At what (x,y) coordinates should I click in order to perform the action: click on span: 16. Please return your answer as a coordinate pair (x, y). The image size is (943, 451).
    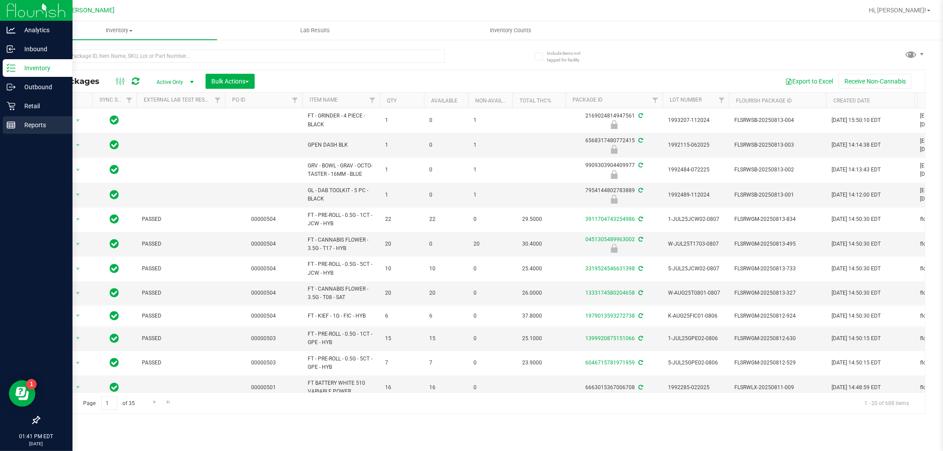
    Looking at the image, I should click on (402, 388).